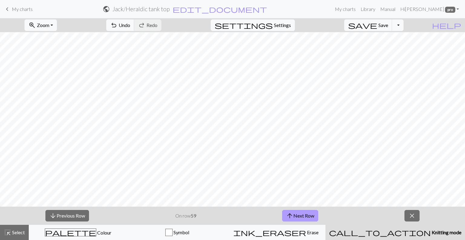 Image resolution: width=465 pixels, height=240 pixels. Describe the element at coordinates (253, 25) in the screenshot. I see `button: SettingsSettings` at that location.